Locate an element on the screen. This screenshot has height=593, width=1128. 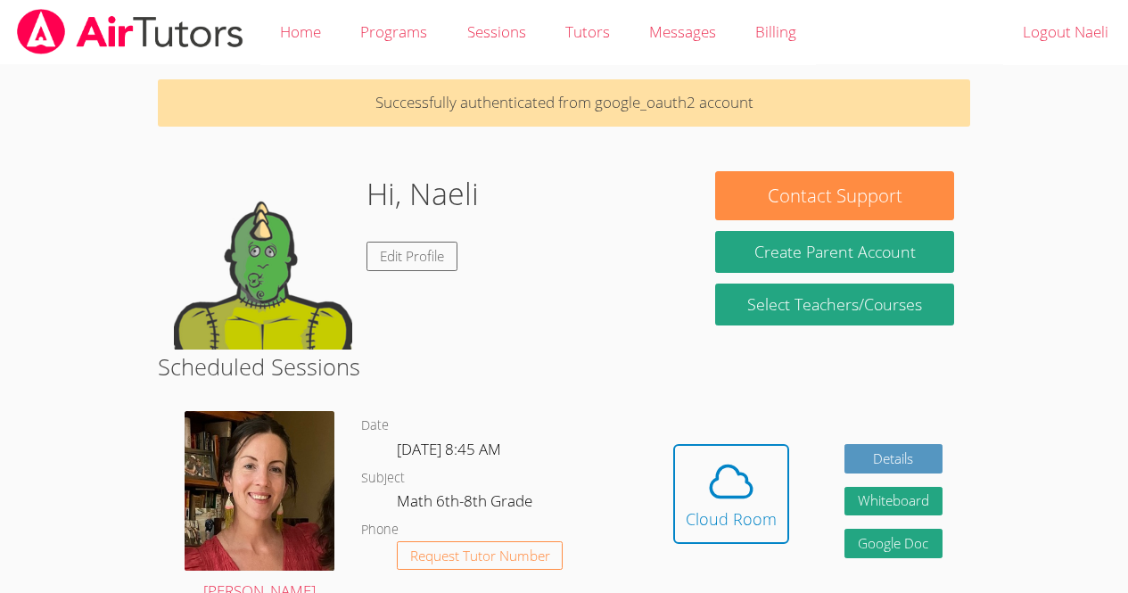
dd: Math 6th-8th Grade is located at coordinates (466, 504).